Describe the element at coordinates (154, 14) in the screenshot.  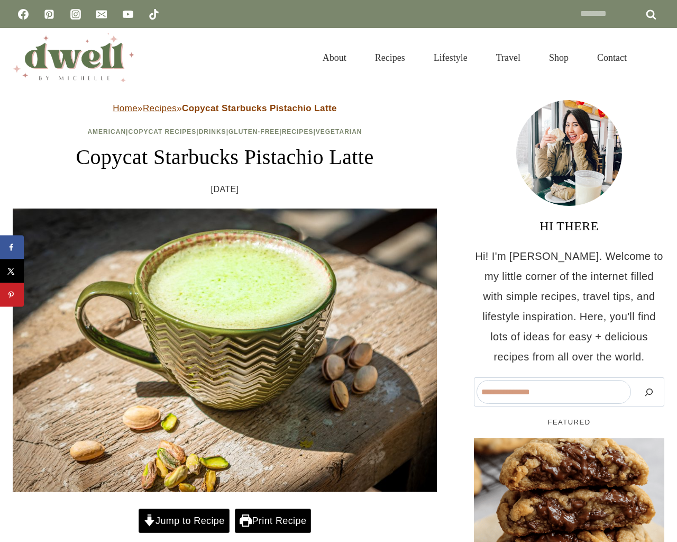
I see `a: TikTok` at that location.